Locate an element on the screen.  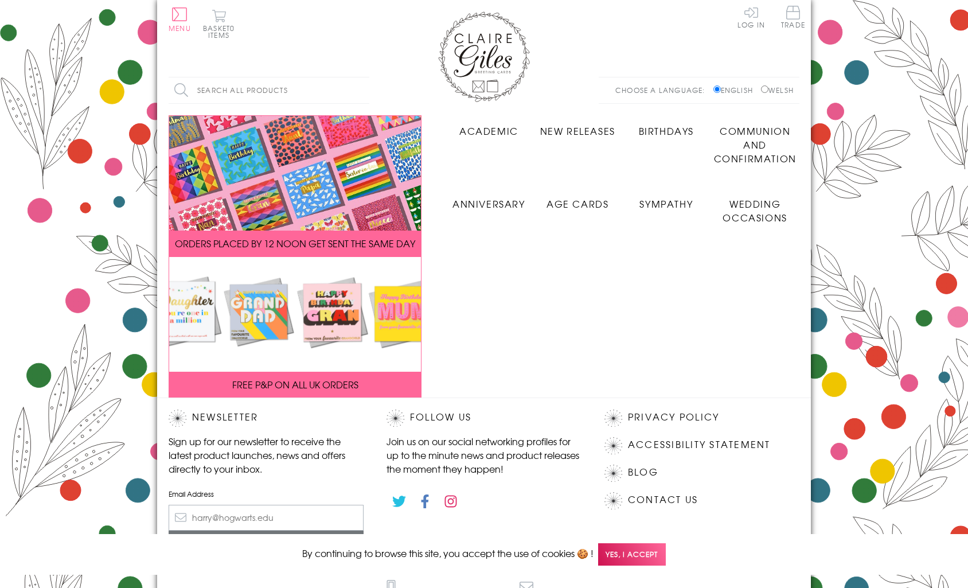
span: Wedding Occasions is located at coordinates (755, 210).